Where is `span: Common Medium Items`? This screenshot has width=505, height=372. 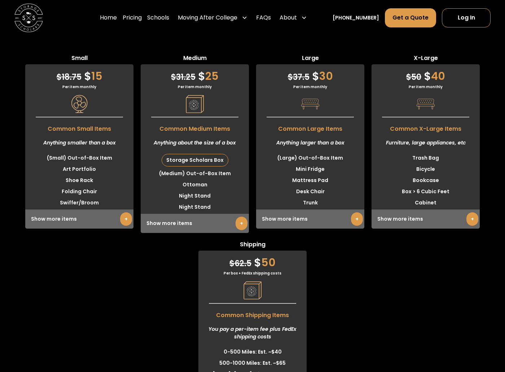
span: Common Medium Items is located at coordinates (195, 127).